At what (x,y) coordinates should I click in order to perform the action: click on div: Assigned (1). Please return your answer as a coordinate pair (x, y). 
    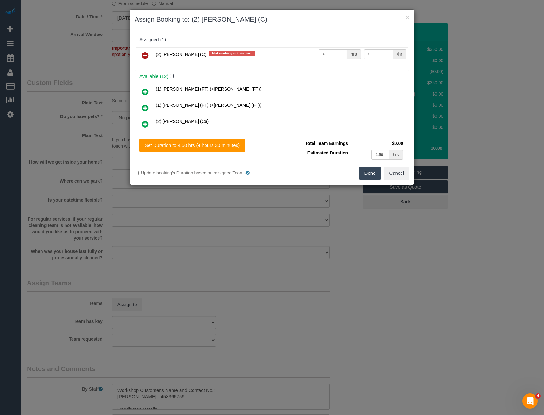
    Looking at the image, I should click on (272, 40).